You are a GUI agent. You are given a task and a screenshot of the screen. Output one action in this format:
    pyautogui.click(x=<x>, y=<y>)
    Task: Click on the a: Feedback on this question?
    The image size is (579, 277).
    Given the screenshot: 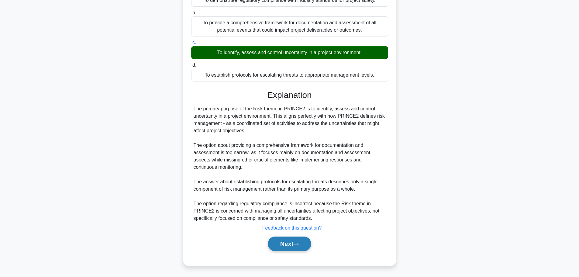 What is the action you would take?
    pyautogui.click(x=292, y=228)
    